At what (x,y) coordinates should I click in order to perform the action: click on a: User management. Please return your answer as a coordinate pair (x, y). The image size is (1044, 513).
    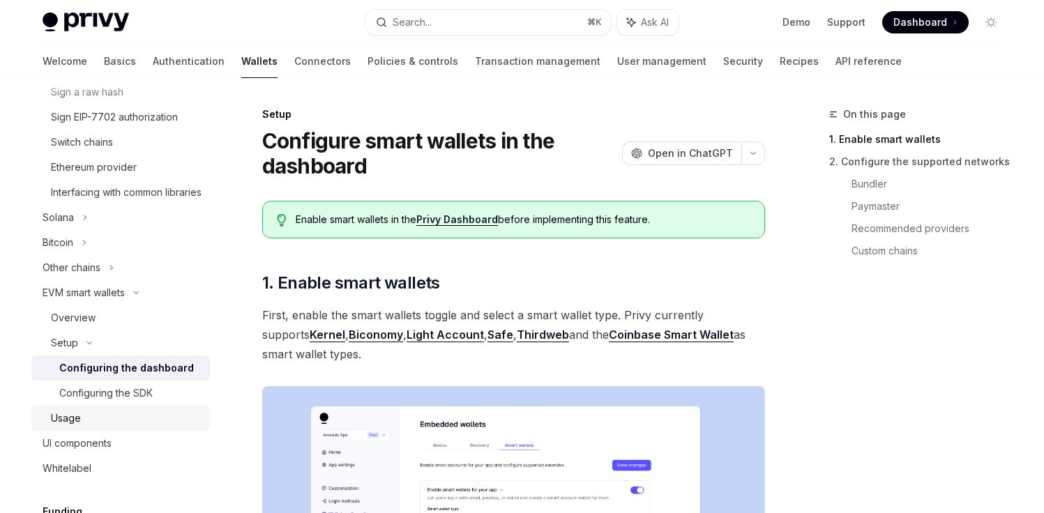
    Looking at the image, I should click on (662, 61).